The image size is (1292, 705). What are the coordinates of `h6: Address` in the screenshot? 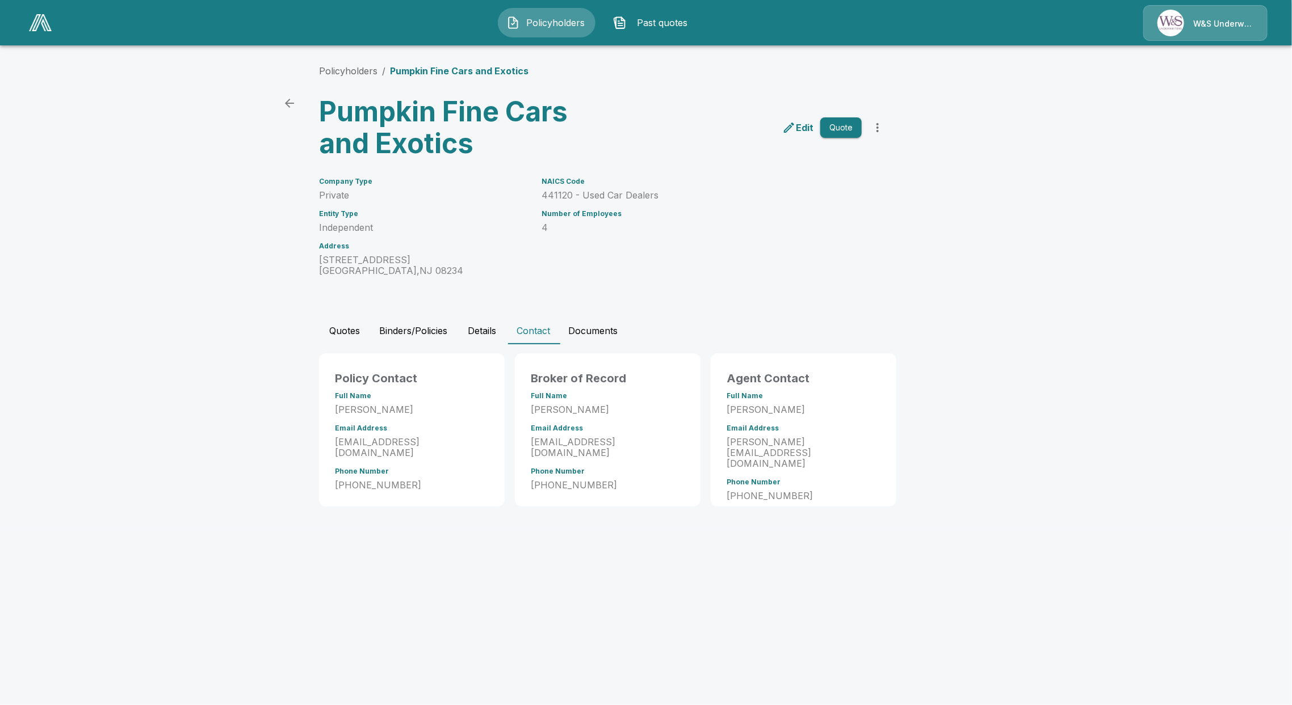 It's located at (423, 246).